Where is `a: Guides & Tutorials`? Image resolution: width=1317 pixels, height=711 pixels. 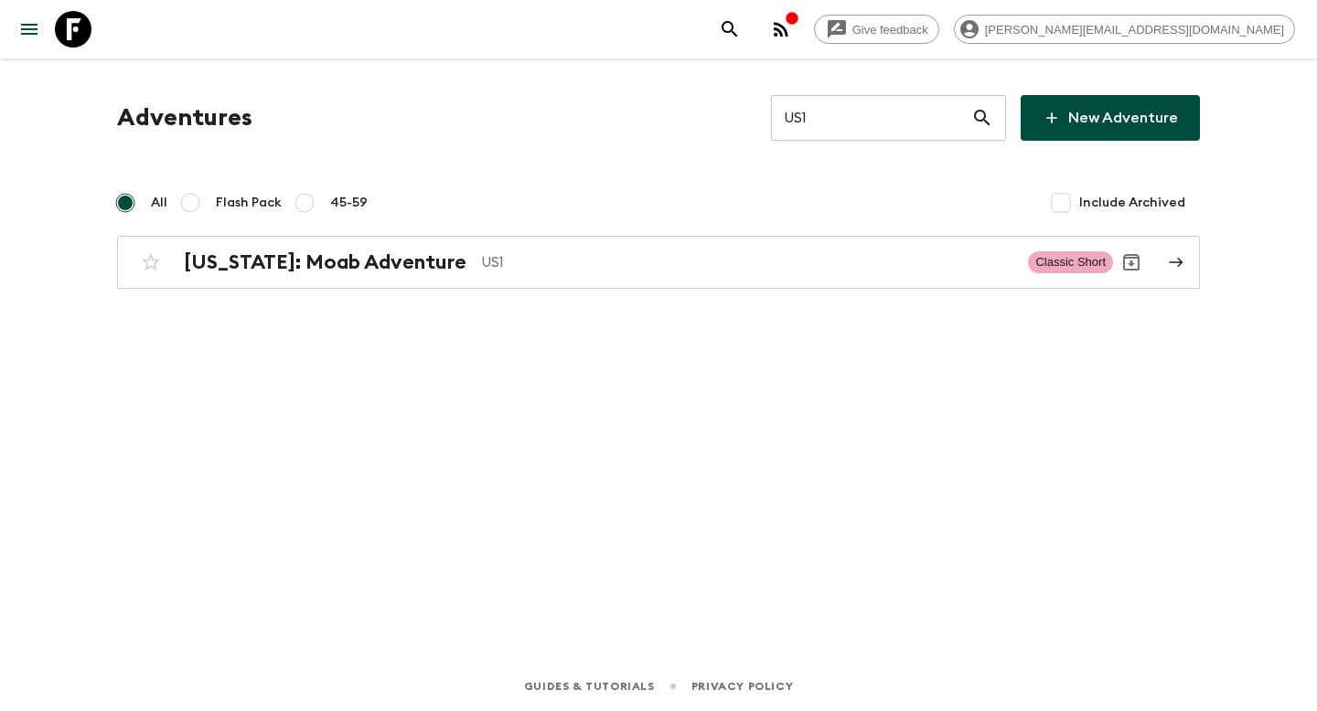 a: Guides & Tutorials is located at coordinates (589, 687).